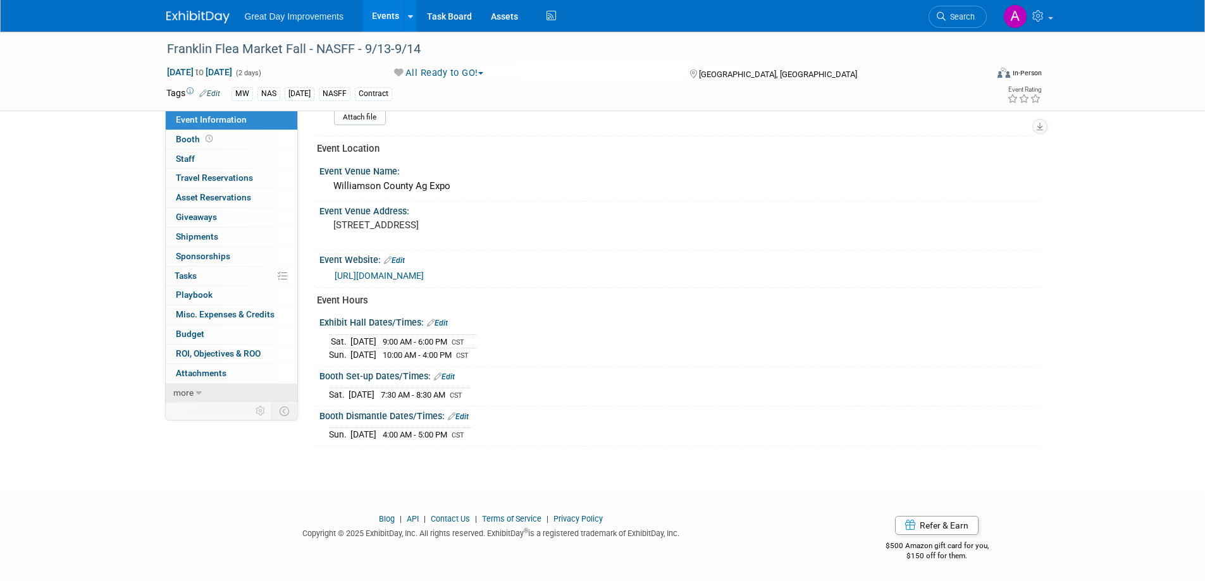  Describe the element at coordinates (195, 139) in the screenshot. I see `span: Booth` at that location.